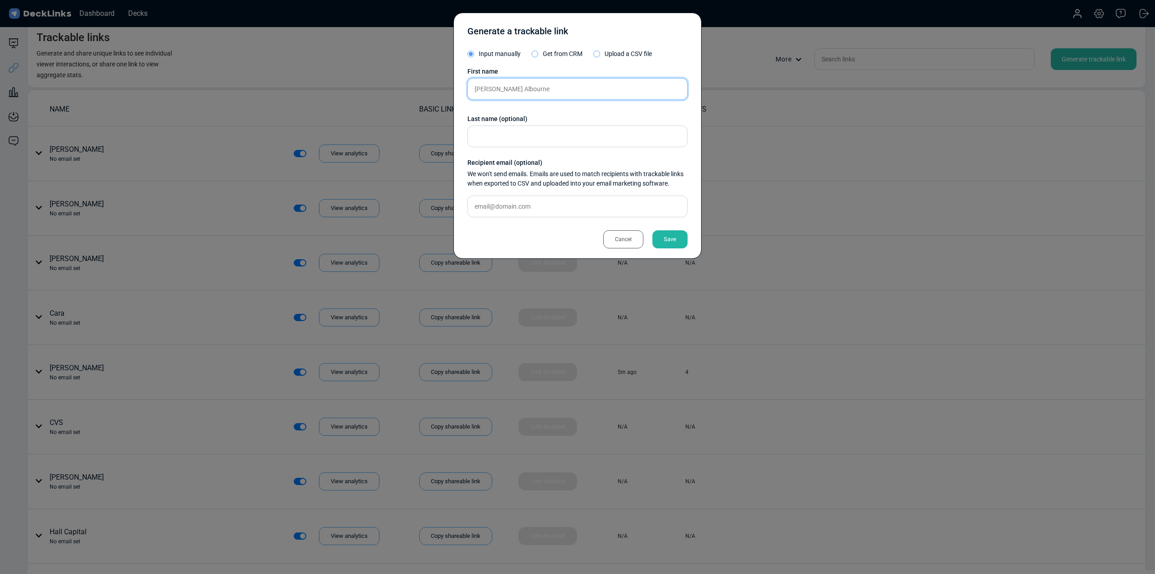  Describe the element at coordinates (500, 54) in the screenshot. I see `span: Input manually` at that location.